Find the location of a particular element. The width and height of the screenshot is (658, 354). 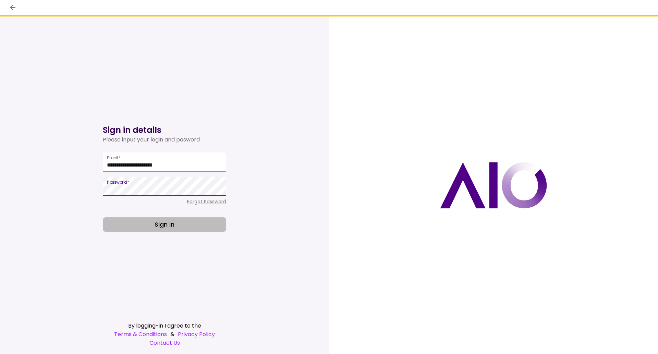

button: Sign in is located at coordinates (165, 224).